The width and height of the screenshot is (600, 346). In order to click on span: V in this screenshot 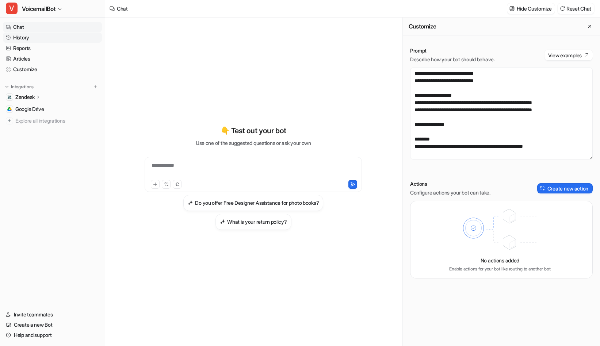, I will do `click(12, 8)`.